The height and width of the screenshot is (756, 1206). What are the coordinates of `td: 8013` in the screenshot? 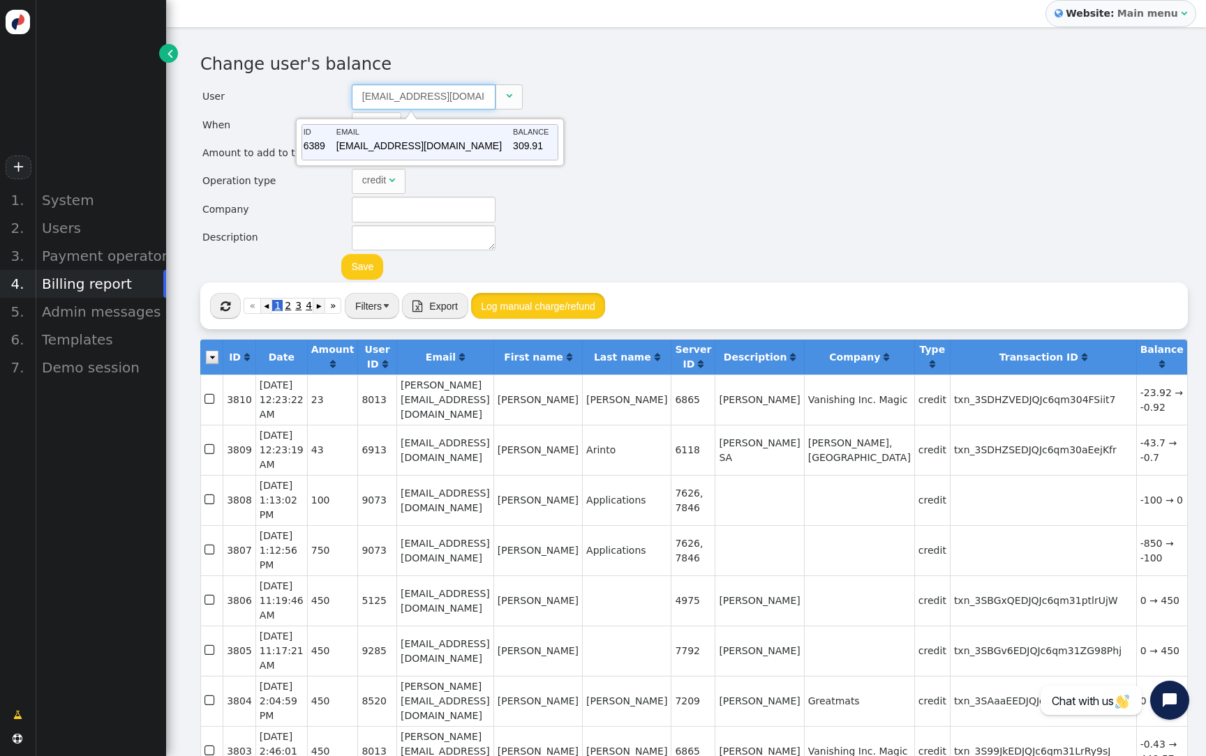 It's located at (377, 400).